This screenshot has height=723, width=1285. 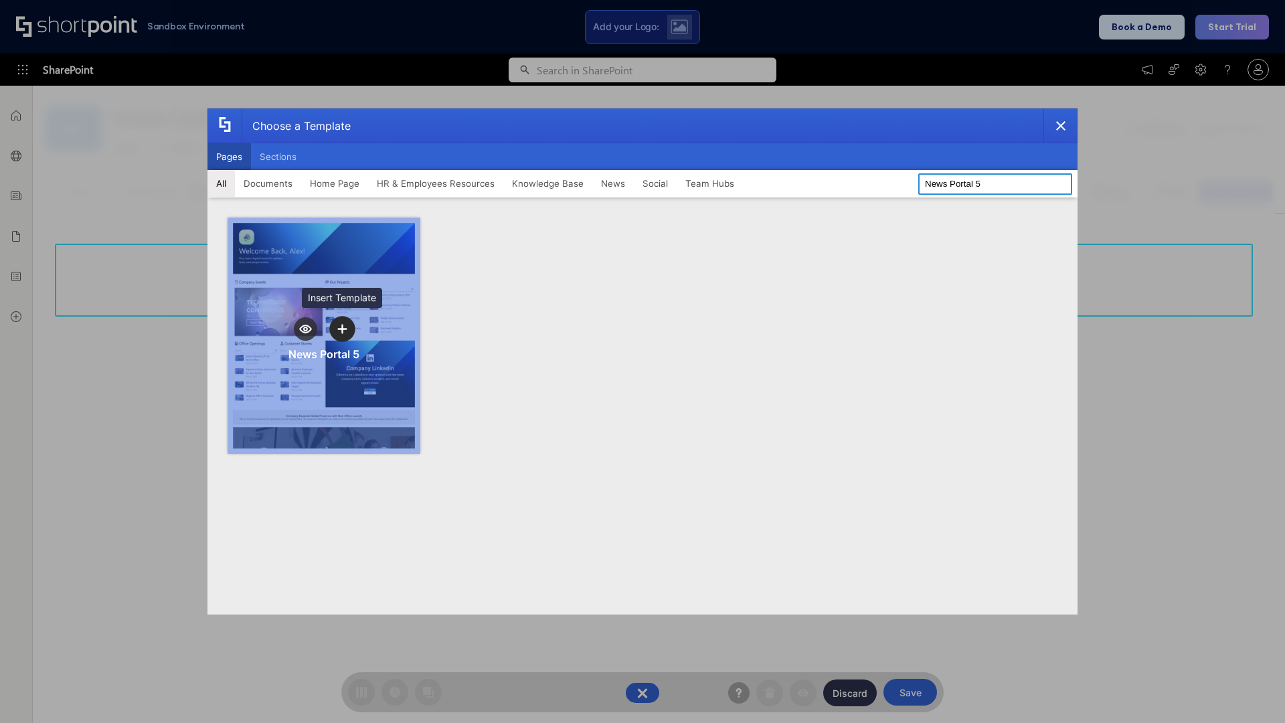 What do you see at coordinates (221, 183) in the screenshot?
I see `button: All` at bounding box center [221, 183].